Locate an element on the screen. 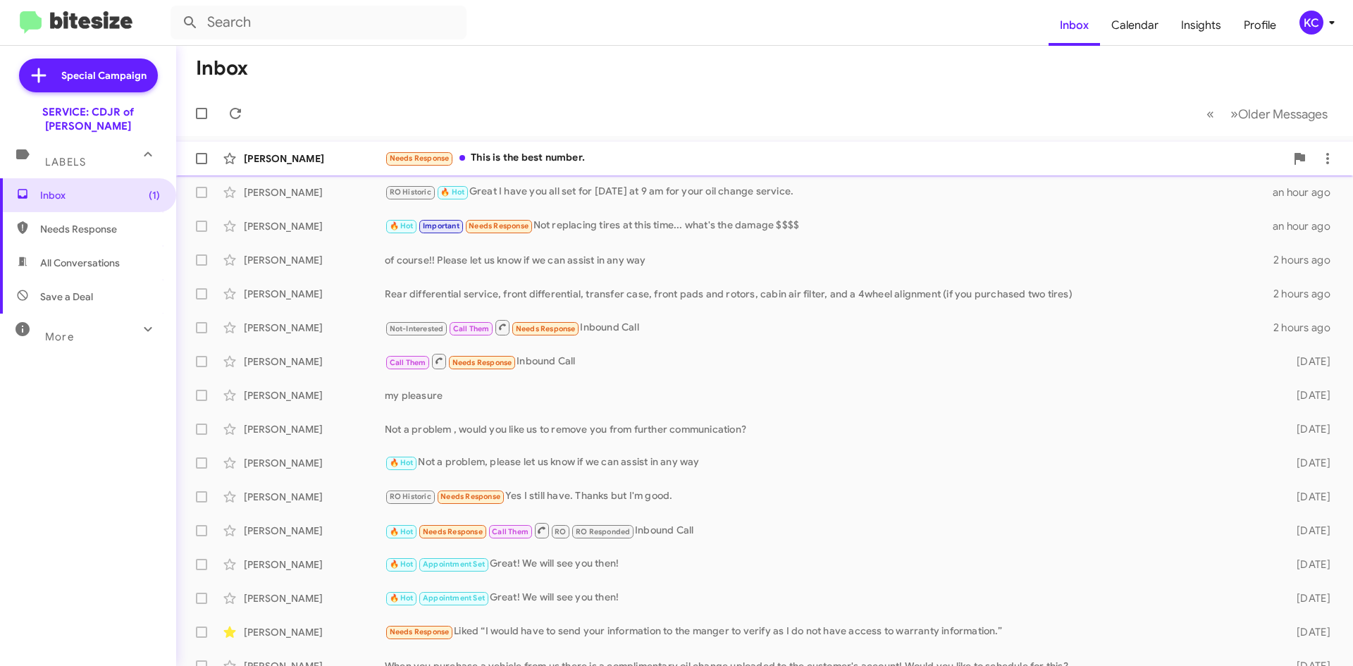 This screenshot has width=1353, height=666. input: Search is located at coordinates (318, 23).